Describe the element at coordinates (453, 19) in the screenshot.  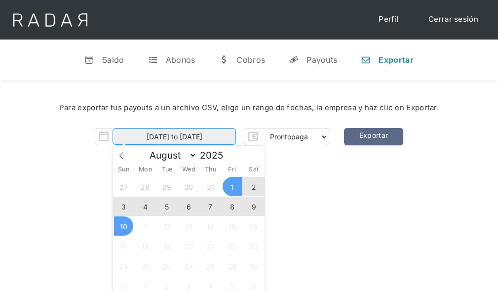
I see `a: Cerrar sesión` at that location.